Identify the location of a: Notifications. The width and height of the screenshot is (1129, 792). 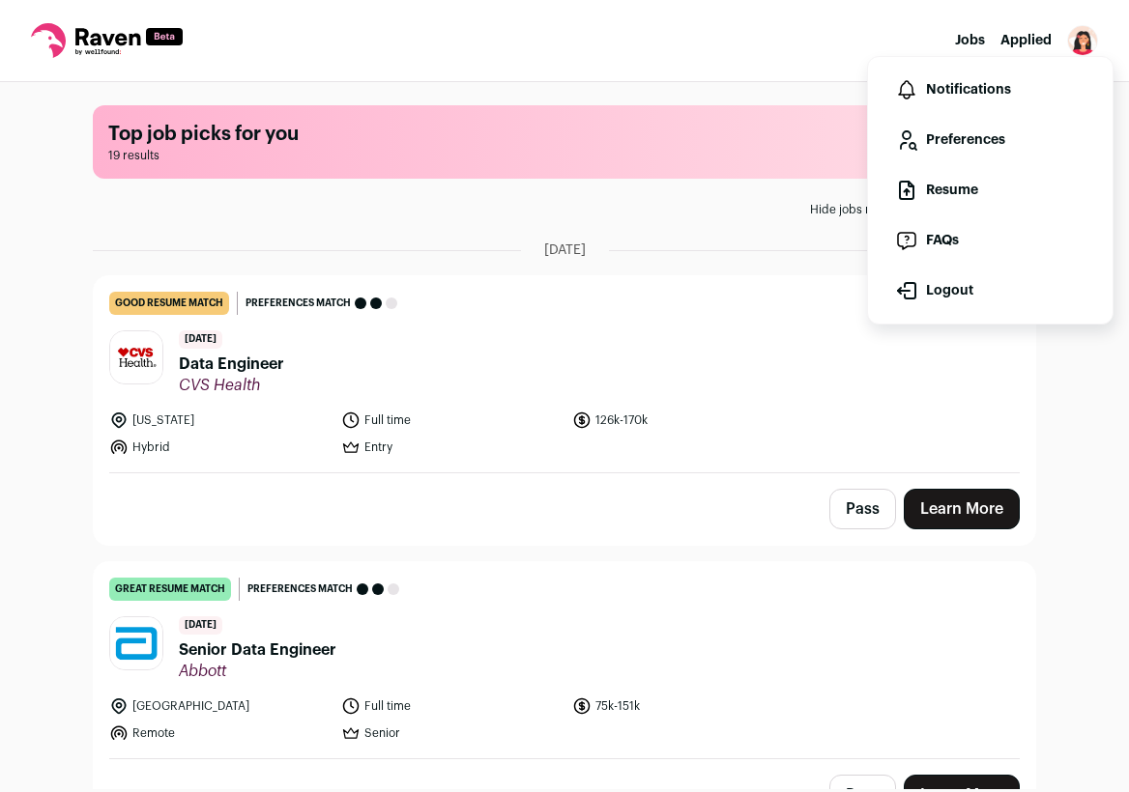
(989, 90).